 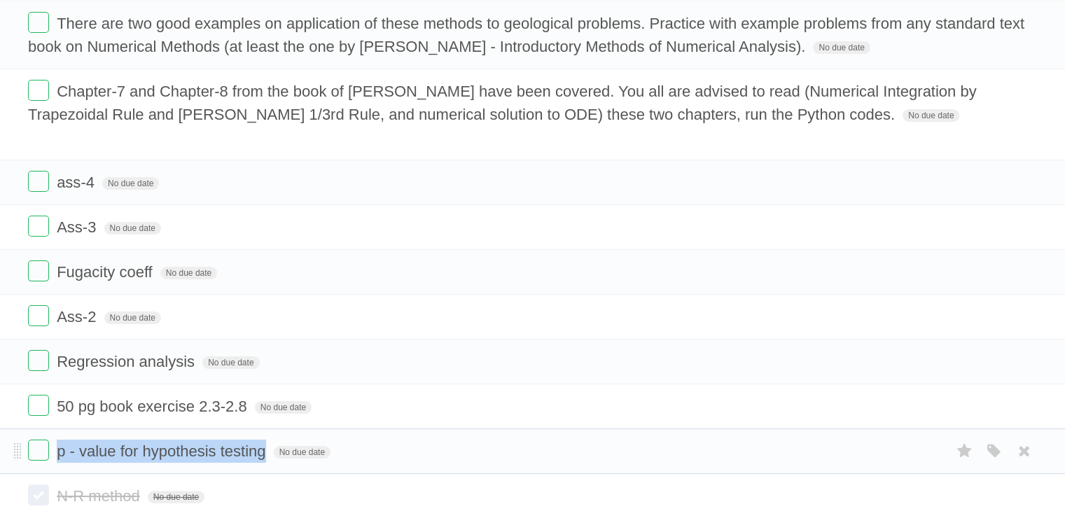 I want to click on span: 50 pg book exercise 2.3-2.8, so click(x=153, y=406).